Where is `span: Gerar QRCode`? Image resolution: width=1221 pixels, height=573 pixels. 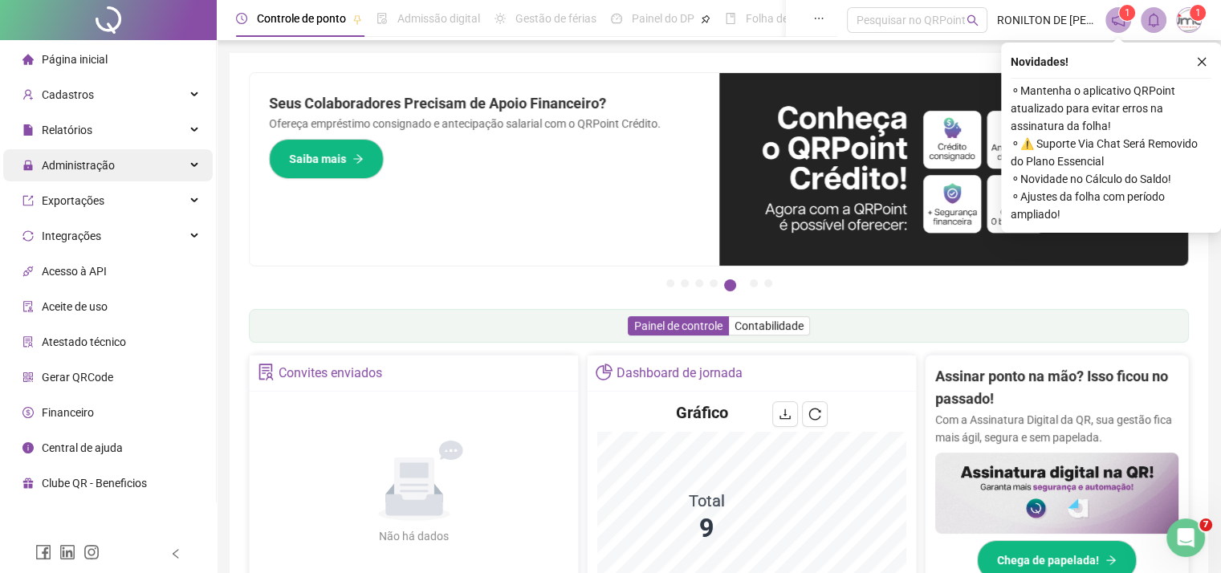 span: Gerar QRCode is located at coordinates (77, 377).